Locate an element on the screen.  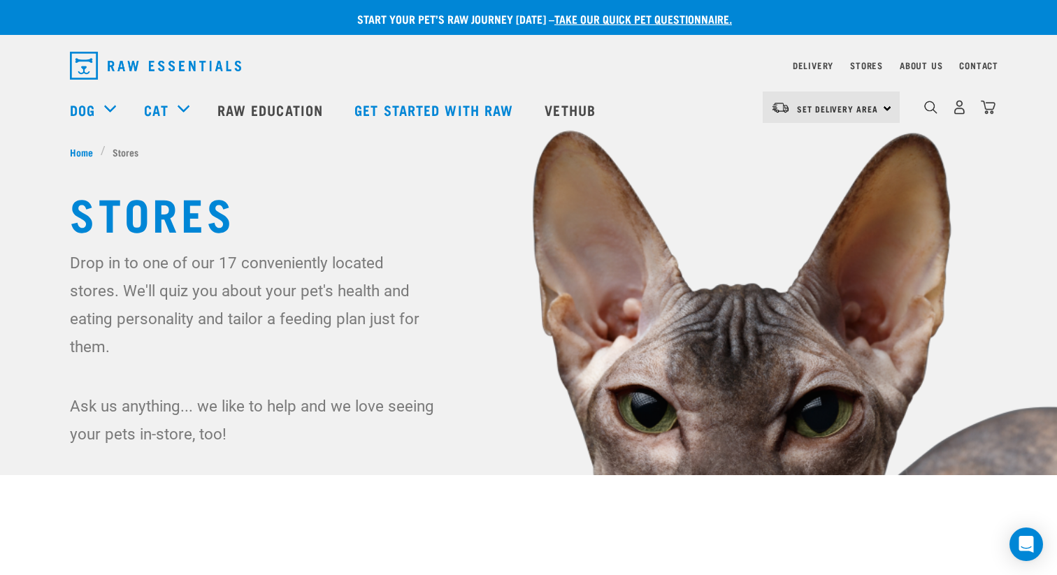
a: Stores is located at coordinates (866, 65).